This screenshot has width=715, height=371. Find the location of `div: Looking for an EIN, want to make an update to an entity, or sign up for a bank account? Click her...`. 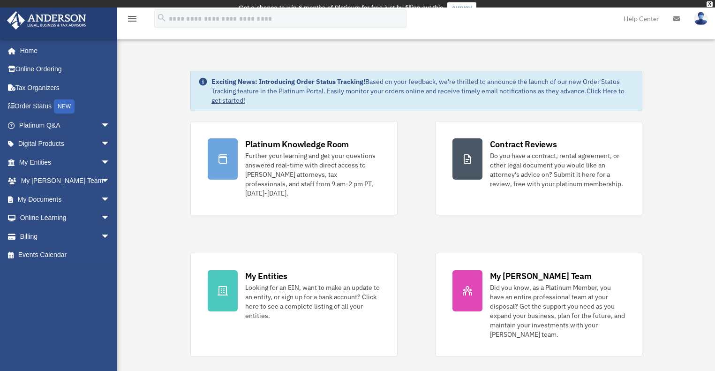

div: Looking for an EIN, want to make an update to an entity, or sign up for a bank account? Click her... is located at coordinates (313, 302).